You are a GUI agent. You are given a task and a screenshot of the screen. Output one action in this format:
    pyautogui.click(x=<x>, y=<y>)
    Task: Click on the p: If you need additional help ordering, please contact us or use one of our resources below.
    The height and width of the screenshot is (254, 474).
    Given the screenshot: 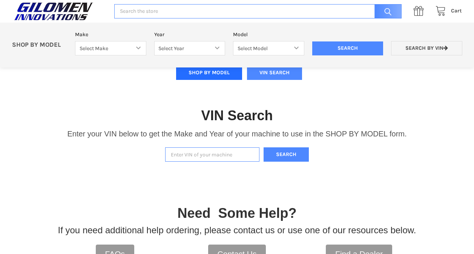 What is the action you would take?
    pyautogui.click(x=237, y=231)
    